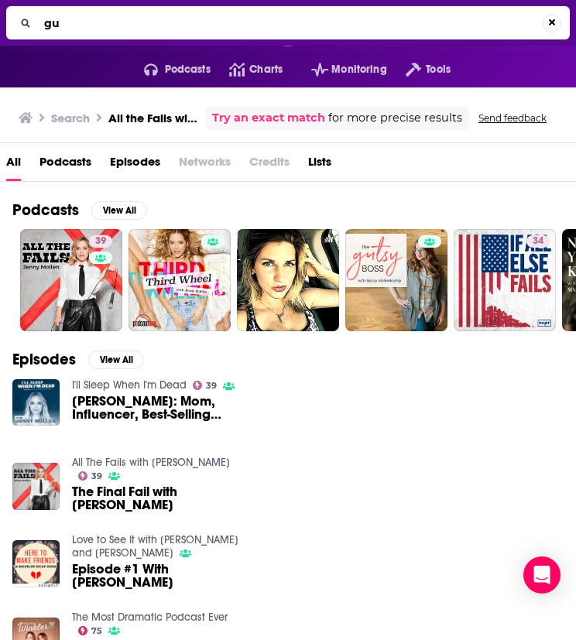 This screenshot has width=576, height=640. Describe the element at coordinates (135, 165) in the screenshot. I see `a: Episodes` at that location.